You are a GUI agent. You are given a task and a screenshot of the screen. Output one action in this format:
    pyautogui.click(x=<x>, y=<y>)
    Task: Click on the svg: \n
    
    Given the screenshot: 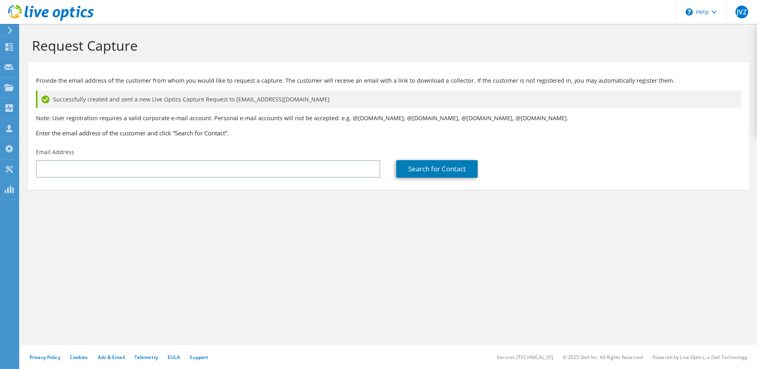 What is the action you would take?
    pyautogui.click(x=689, y=12)
    